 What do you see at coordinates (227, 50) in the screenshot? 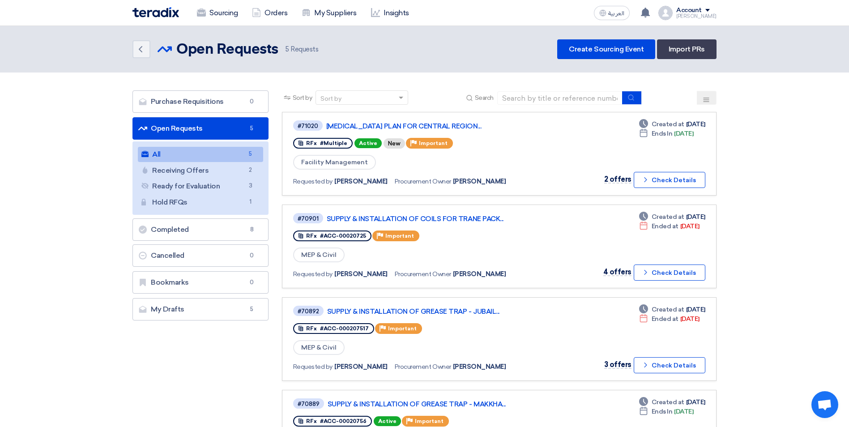
I see `h2: Open Requests` at bounding box center [227, 50].